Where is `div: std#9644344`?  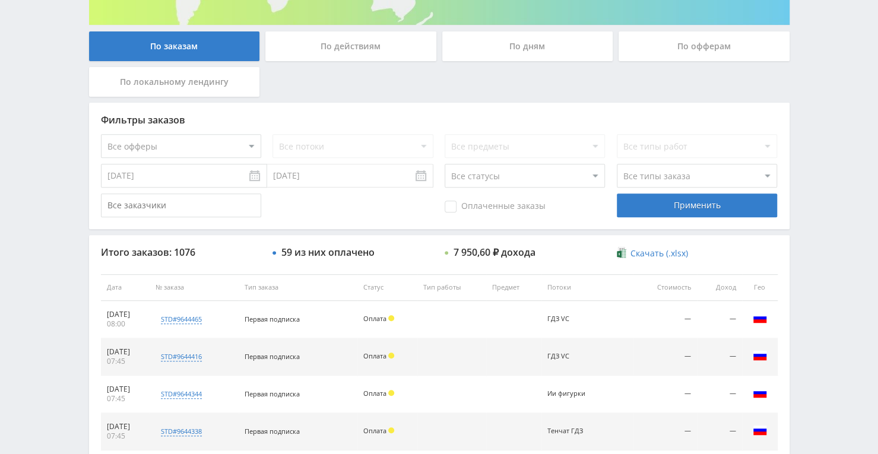 div: std#9644344 is located at coordinates (181, 394).